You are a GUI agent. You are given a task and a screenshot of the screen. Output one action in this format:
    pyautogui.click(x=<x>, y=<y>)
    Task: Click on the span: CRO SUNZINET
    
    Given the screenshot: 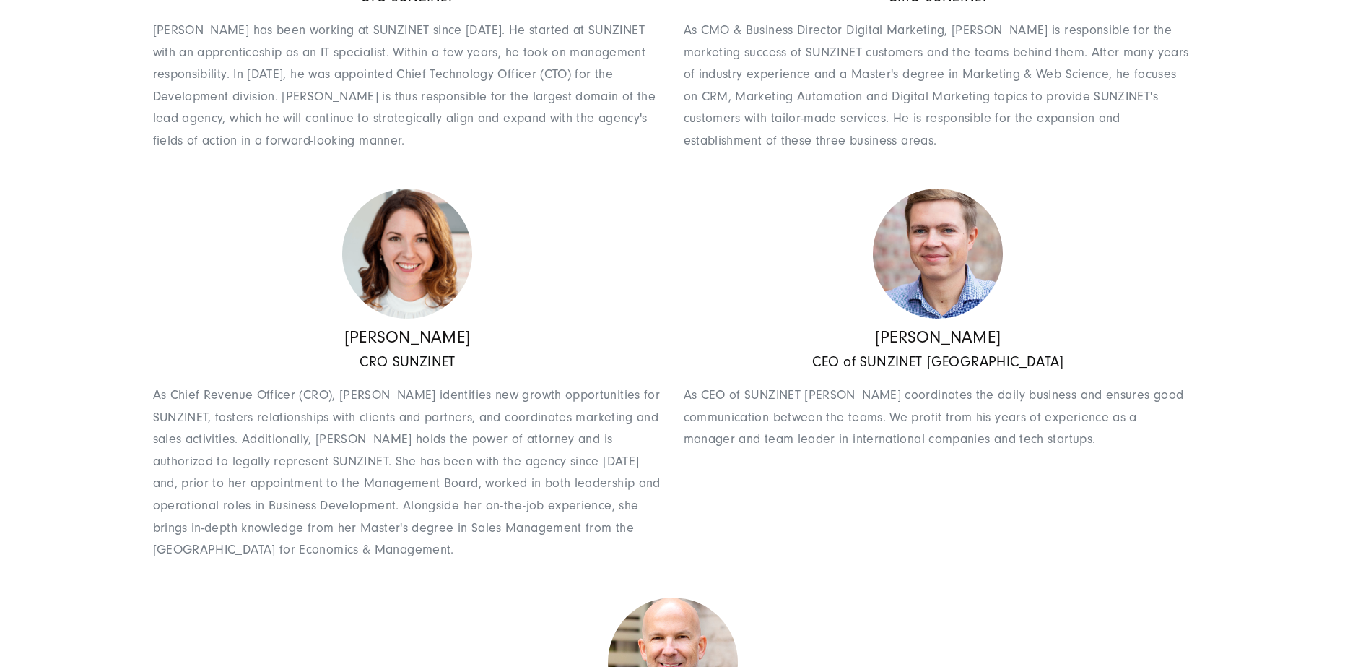 What is the action you would take?
    pyautogui.click(x=407, y=362)
    